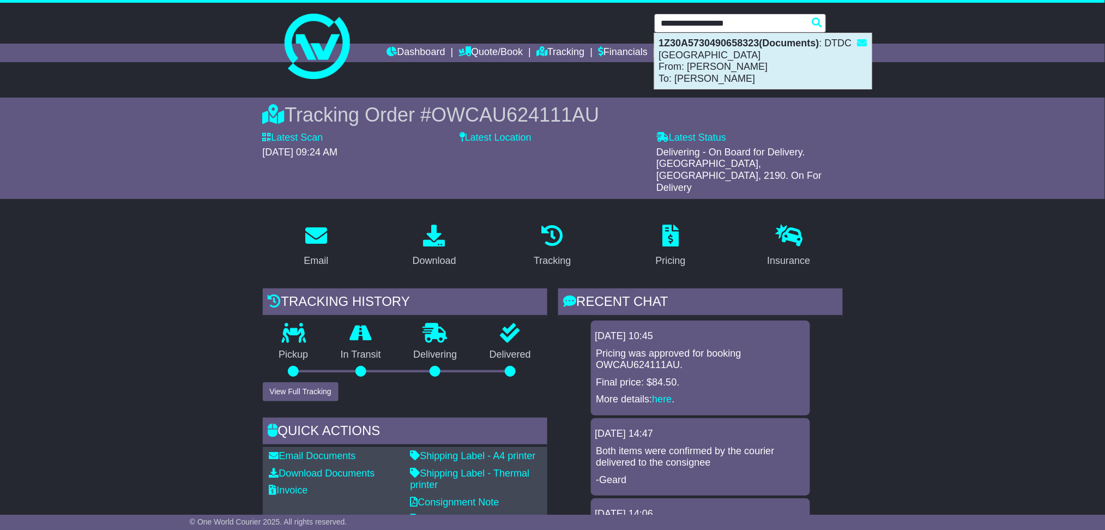  Describe the element at coordinates (701, 383) in the screenshot. I see `p: Final price: $84.50.` at that location.